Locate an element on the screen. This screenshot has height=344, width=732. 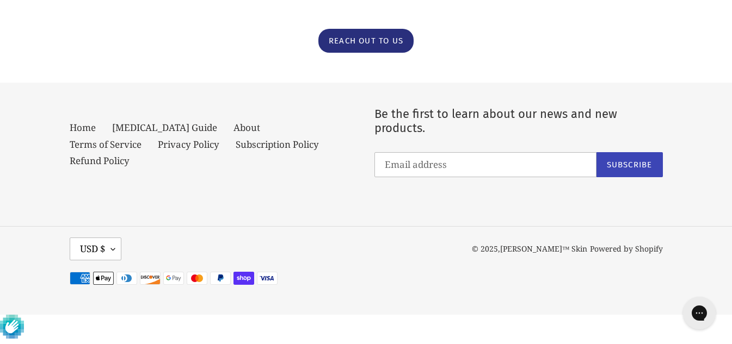
span: Subscribe is located at coordinates (629, 165).